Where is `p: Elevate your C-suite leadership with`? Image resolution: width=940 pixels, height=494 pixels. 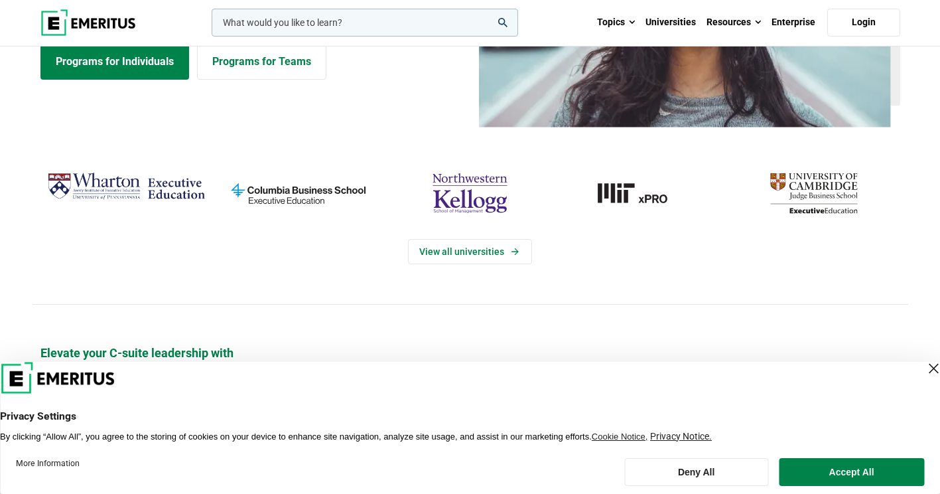
p: Elevate your C-suite leadership with is located at coordinates (470, 352).